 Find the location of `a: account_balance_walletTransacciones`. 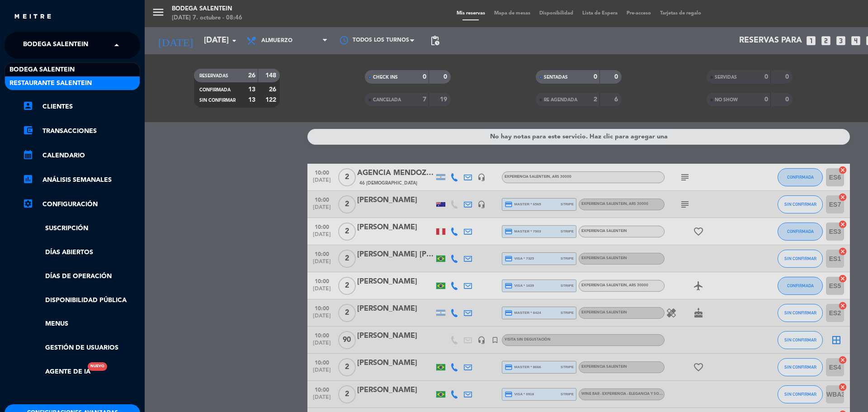

a: account_balance_walletTransacciones is located at coordinates (81, 131).